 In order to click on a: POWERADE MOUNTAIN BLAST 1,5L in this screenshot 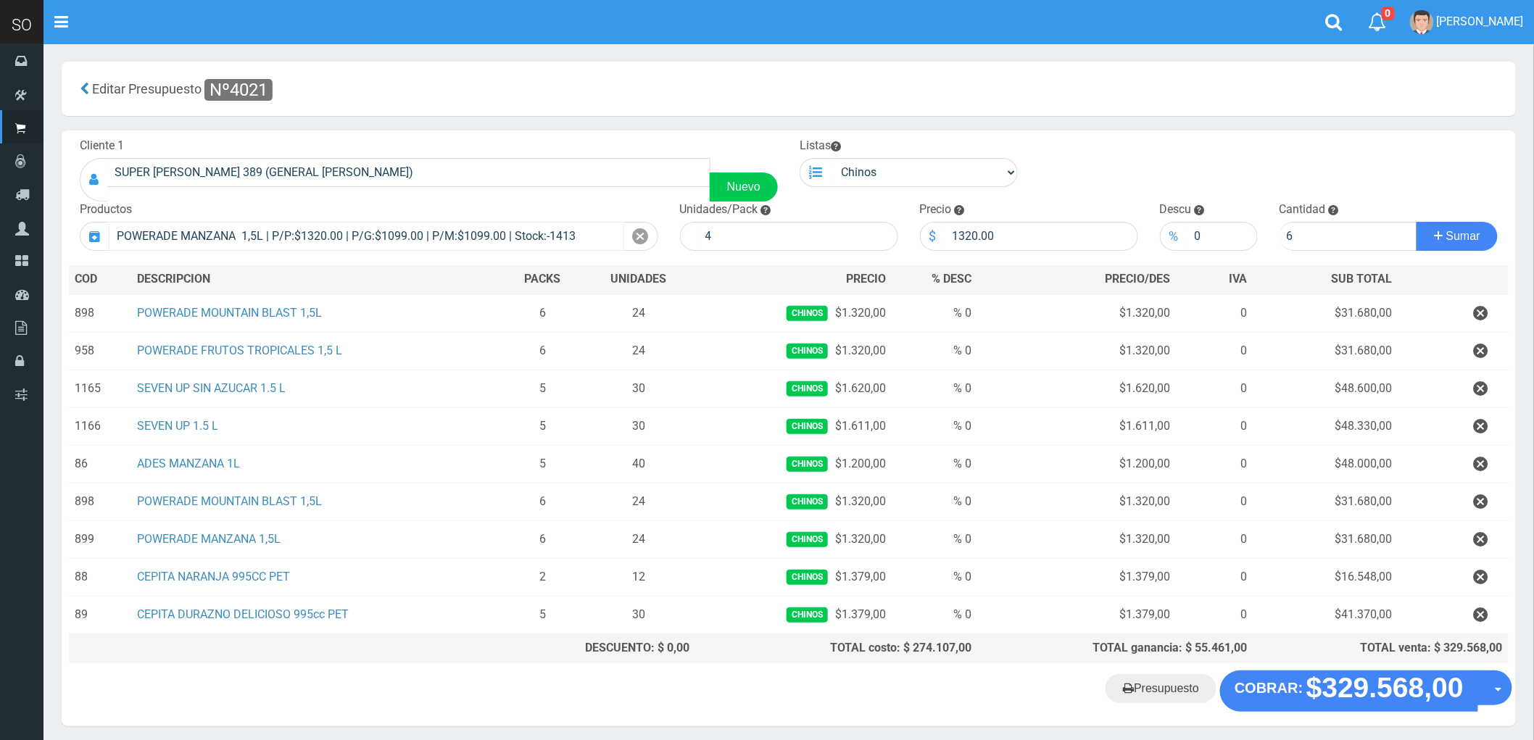, I will do `click(229, 501)`.